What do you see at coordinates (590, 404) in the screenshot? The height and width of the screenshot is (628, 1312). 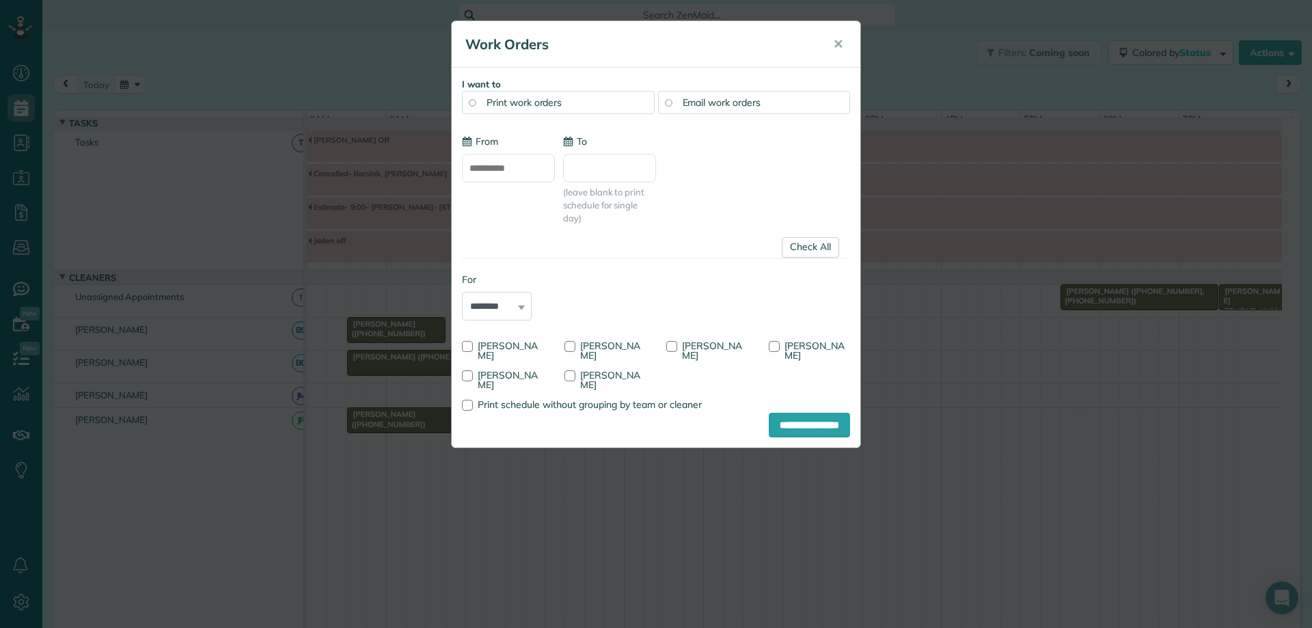 I see `span: Print schedule without grouping by team or cleaner` at bounding box center [590, 404].